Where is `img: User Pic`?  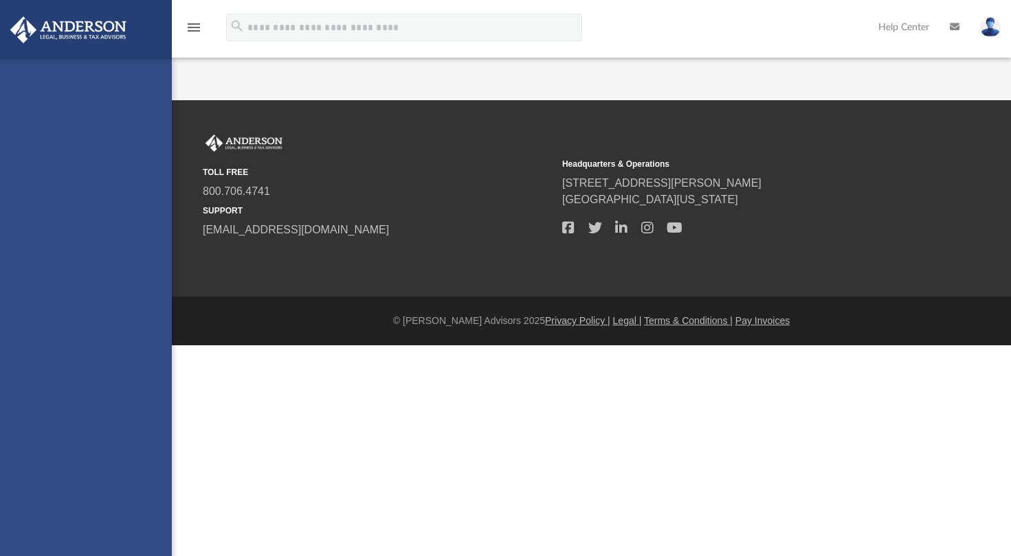 img: User Pic is located at coordinates (990, 27).